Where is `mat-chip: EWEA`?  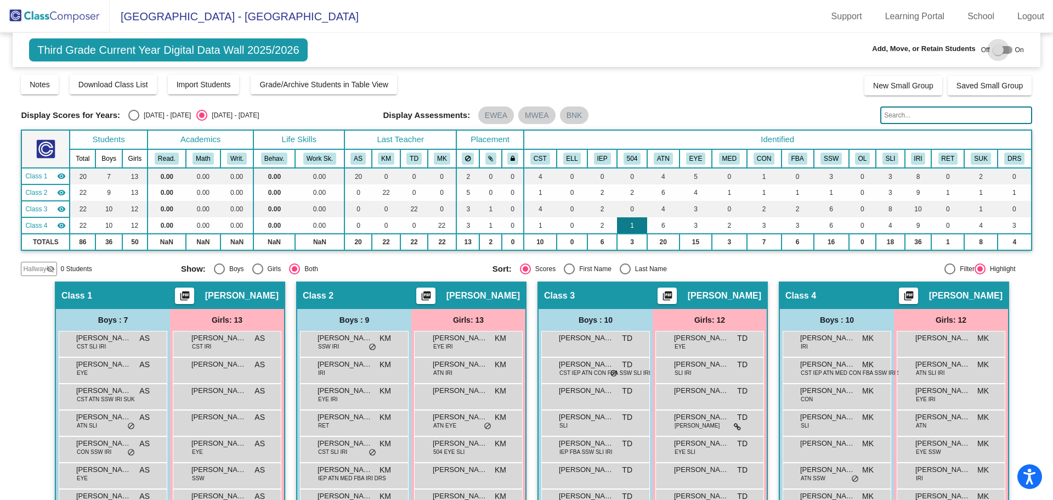
mat-chip: EWEA is located at coordinates (496, 115).